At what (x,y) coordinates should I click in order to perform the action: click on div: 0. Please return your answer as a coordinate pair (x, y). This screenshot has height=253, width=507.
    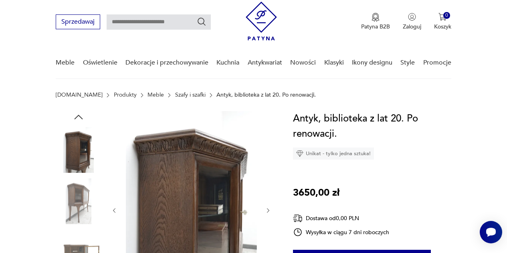
    Looking at the image, I should click on (446, 15).